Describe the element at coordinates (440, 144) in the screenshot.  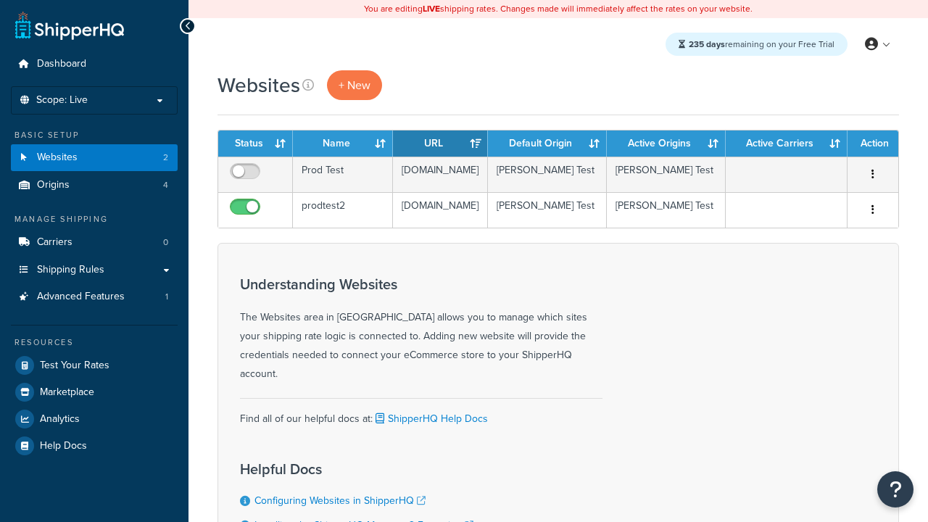
I see `th: URL: activate to sort column ascending` at that location.